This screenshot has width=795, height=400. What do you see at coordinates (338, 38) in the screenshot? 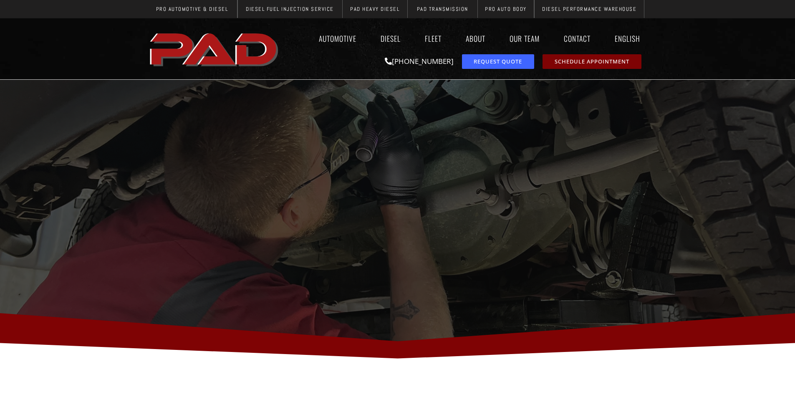
I see `a: Automotive` at bounding box center [338, 38].